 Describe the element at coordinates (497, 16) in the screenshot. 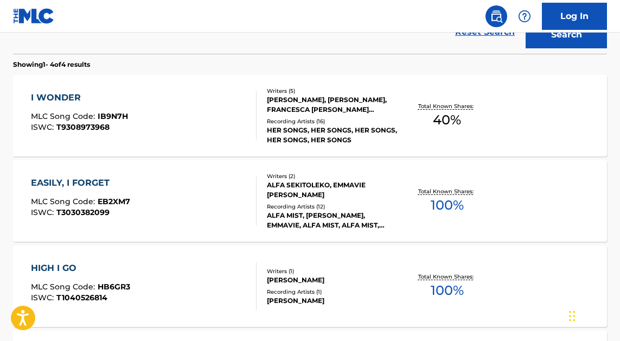

I see `a: Public Search` at that location.